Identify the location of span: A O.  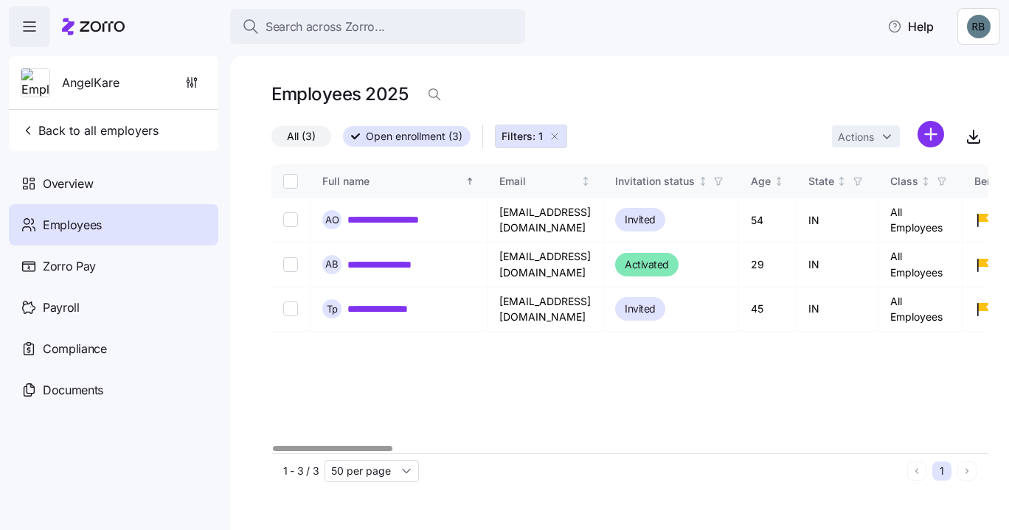
(332, 220).